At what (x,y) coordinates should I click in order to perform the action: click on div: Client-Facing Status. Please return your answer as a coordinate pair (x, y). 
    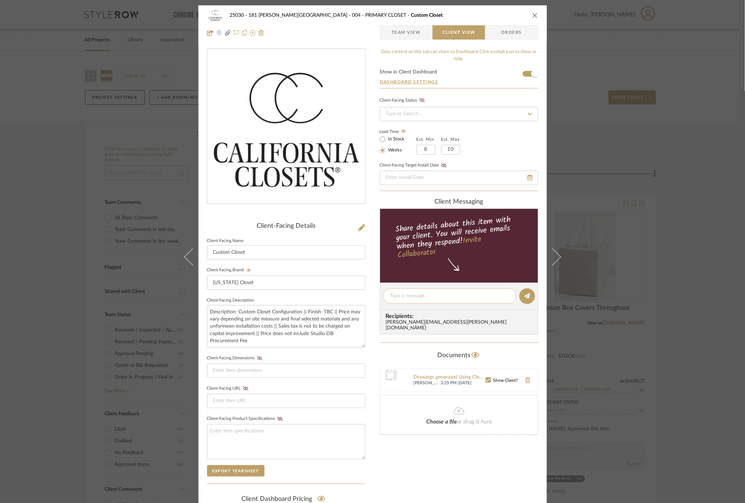
    Looking at the image, I should click on (403, 101).